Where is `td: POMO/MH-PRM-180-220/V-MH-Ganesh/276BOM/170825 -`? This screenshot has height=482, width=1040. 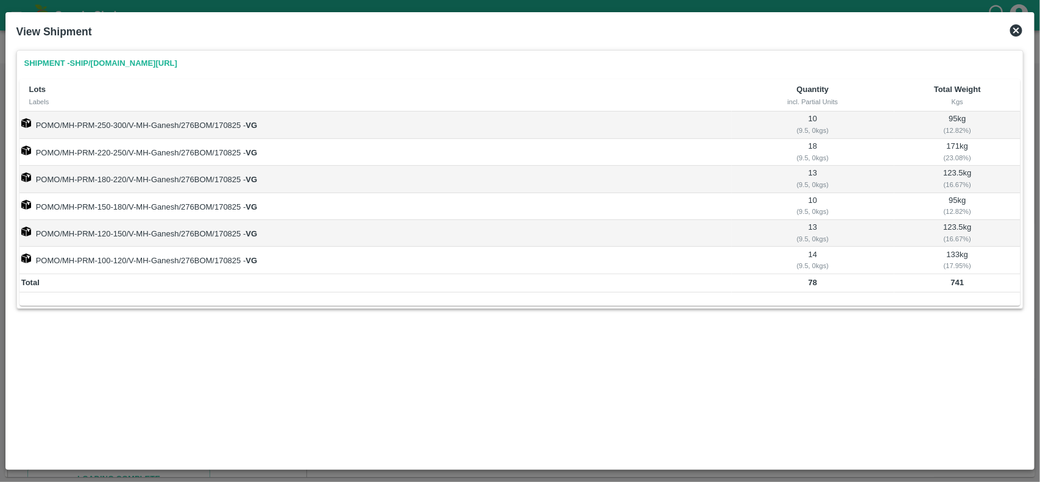 td: POMO/MH-PRM-180-220/V-MH-Ganesh/276BOM/170825 - is located at coordinates (375, 179).